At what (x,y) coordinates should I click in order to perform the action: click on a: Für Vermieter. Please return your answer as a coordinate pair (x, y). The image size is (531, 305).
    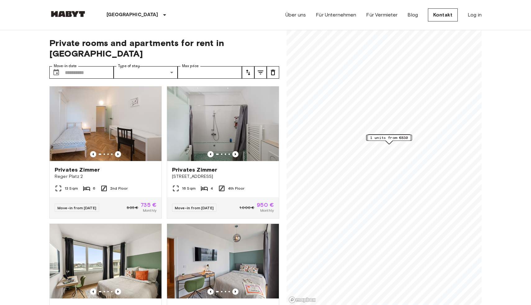
    Looking at the image, I should click on (382, 15).